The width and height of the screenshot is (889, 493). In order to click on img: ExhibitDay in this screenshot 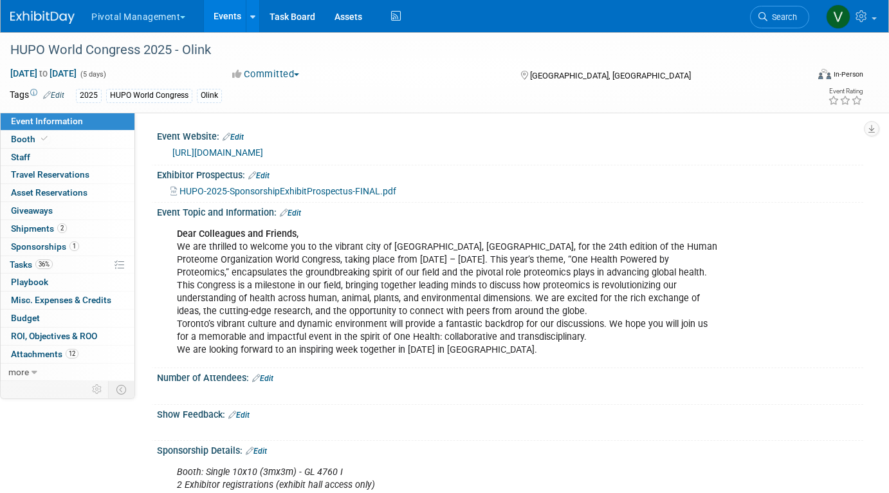, I will do `click(42, 17)`.